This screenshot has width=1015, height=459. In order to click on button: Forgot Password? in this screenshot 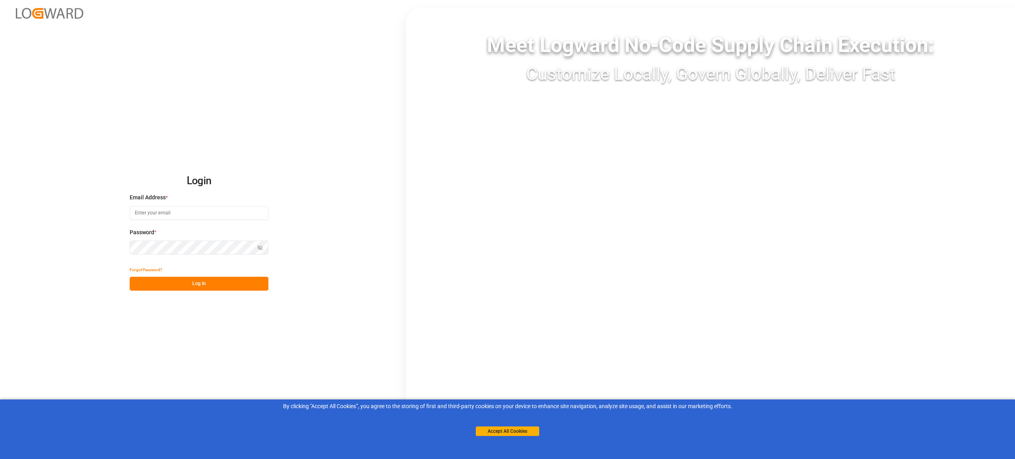, I will do `click(146, 269)`.